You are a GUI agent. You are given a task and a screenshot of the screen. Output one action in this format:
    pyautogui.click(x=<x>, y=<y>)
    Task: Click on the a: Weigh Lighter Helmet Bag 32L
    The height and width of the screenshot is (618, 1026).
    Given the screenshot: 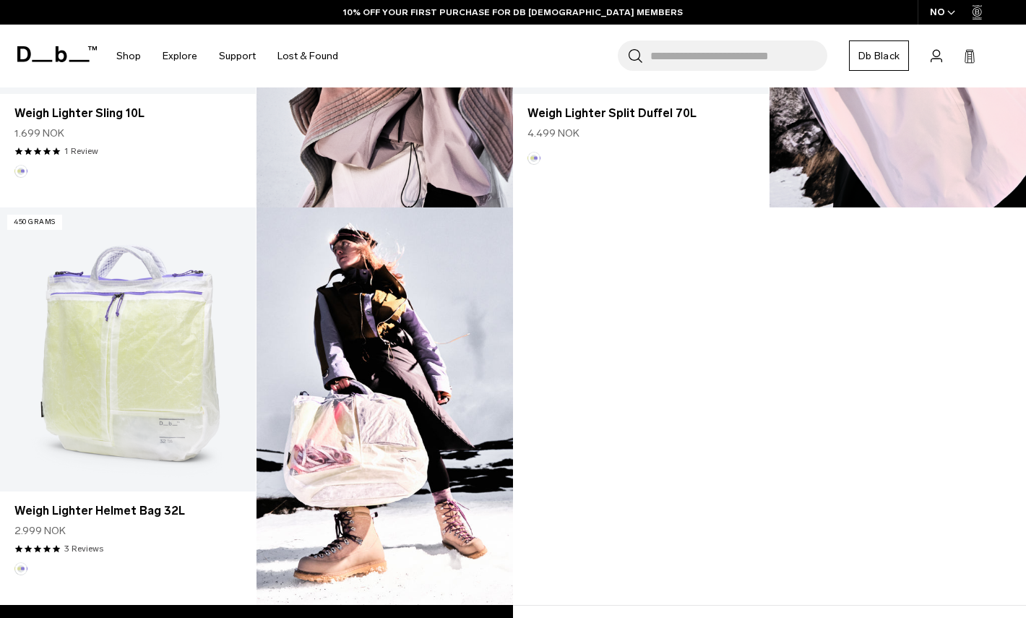 What is the action you would take?
    pyautogui.click(x=128, y=511)
    